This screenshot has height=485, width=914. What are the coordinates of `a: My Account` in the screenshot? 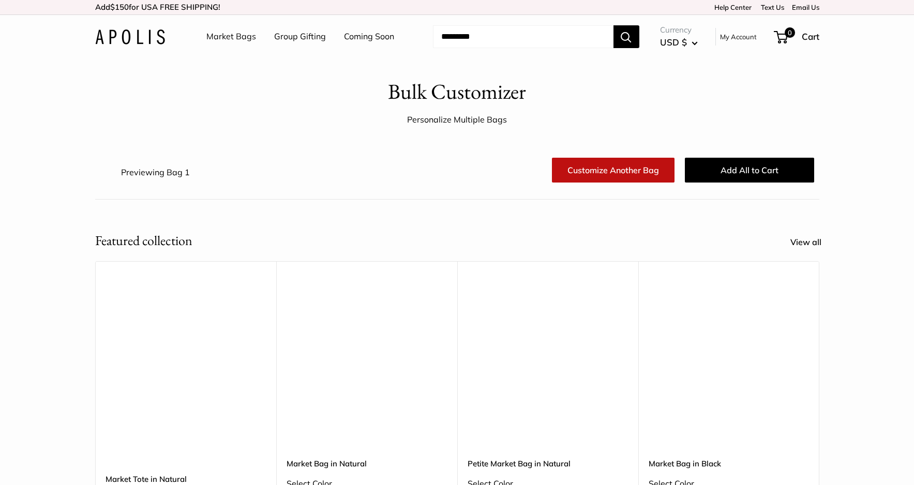 It's located at (738, 37).